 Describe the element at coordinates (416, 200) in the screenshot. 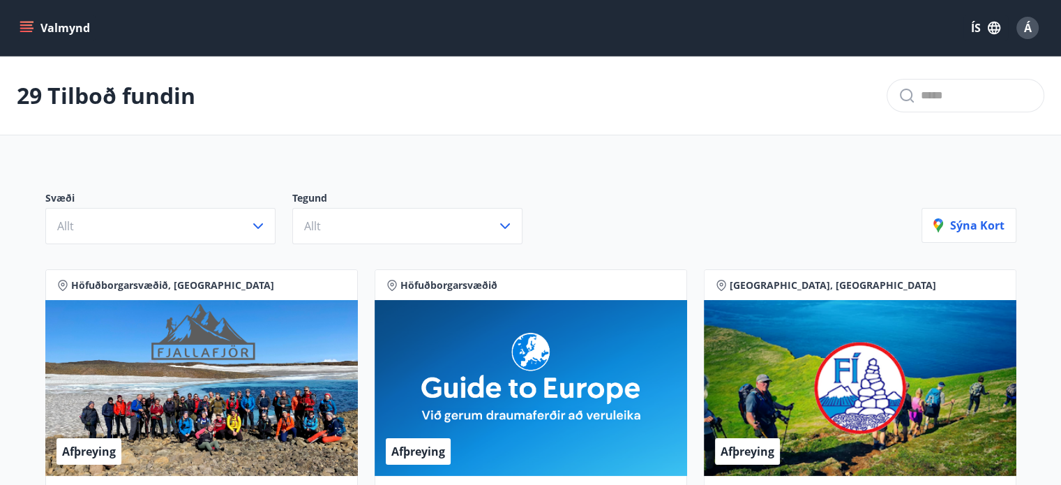

I see `p: Tegund` at that location.